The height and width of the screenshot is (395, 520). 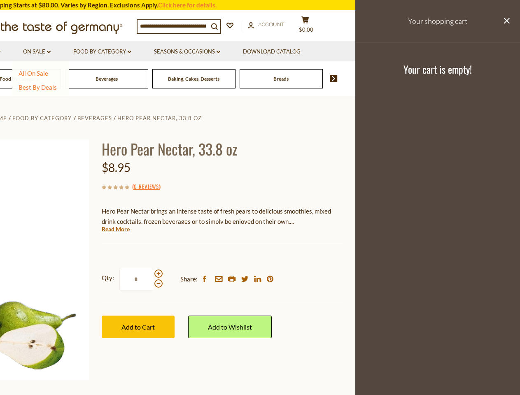 I want to click on h3: Your cart is empty!, so click(x=438, y=69).